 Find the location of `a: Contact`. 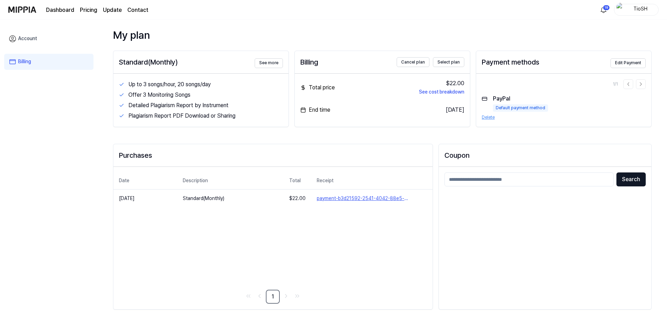

a: Contact is located at coordinates (138, 10).